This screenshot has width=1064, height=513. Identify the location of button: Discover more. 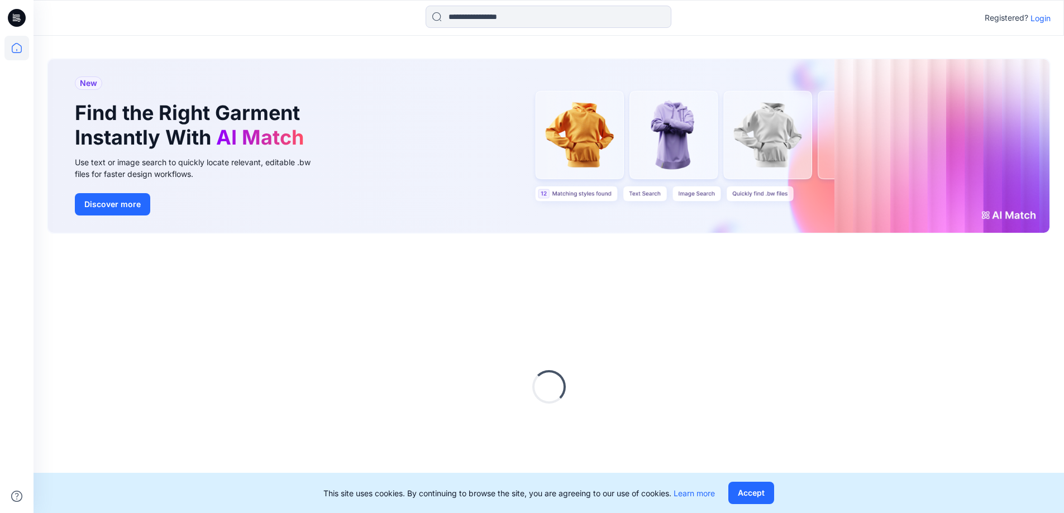
(112, 204).